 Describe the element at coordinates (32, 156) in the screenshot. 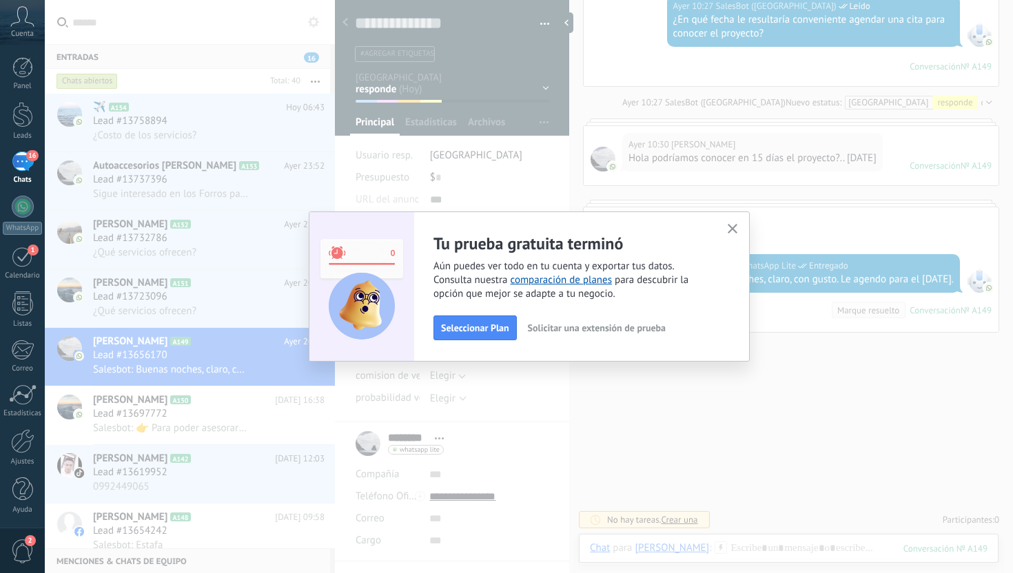

I see `span: 16` at that location.